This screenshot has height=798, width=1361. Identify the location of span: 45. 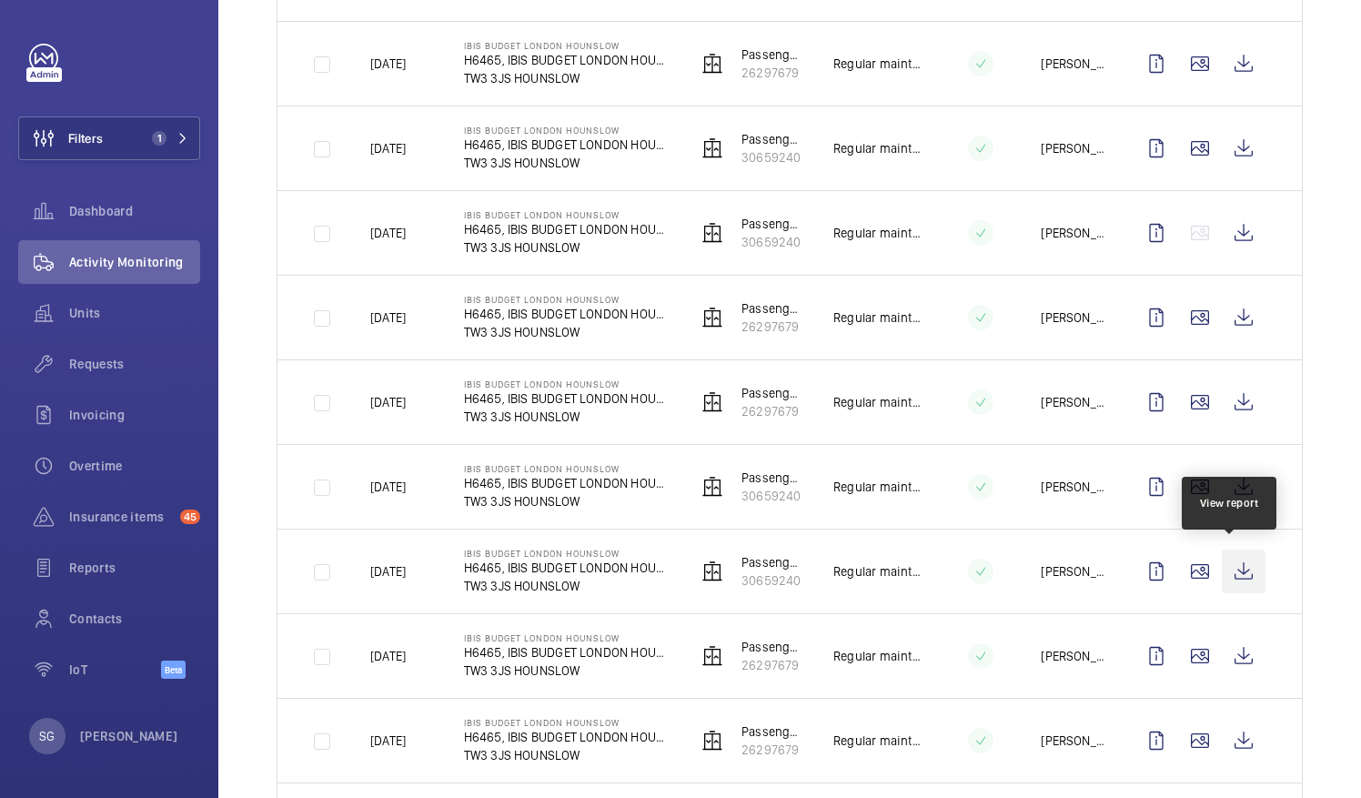
(190, 517).